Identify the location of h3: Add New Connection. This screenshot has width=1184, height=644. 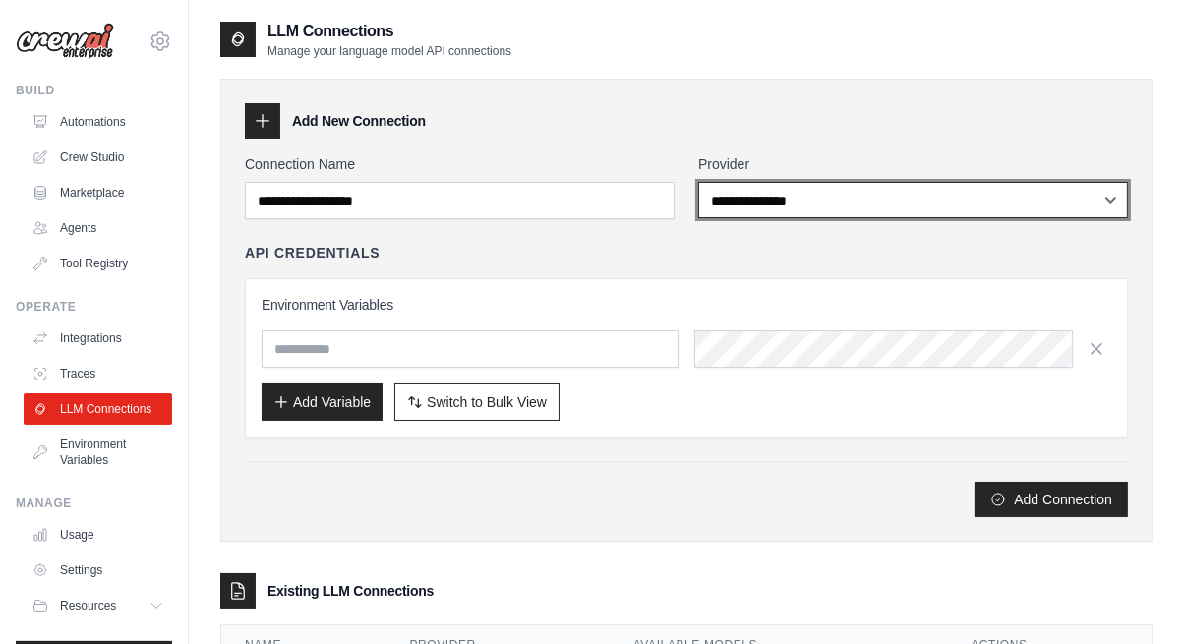
(359, 121).